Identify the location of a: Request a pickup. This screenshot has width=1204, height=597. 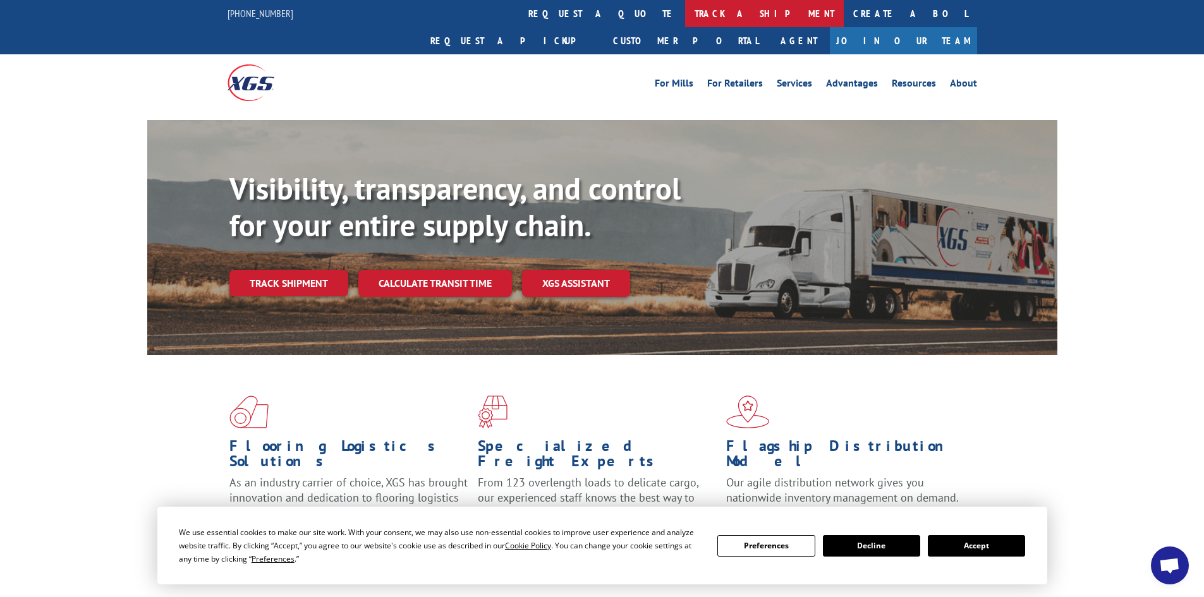
(512, 40).